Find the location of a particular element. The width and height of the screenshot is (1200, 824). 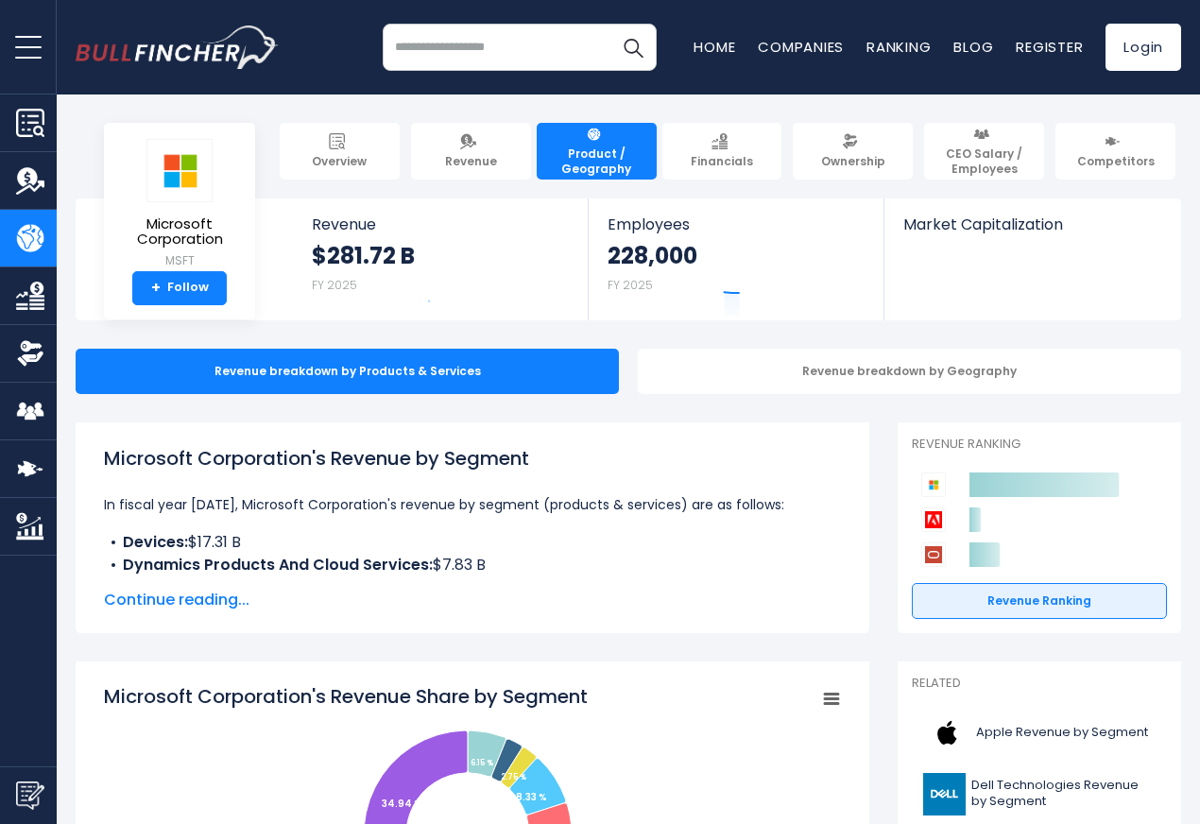

tspan: 2.75 % is located at coordinates (513, 777).